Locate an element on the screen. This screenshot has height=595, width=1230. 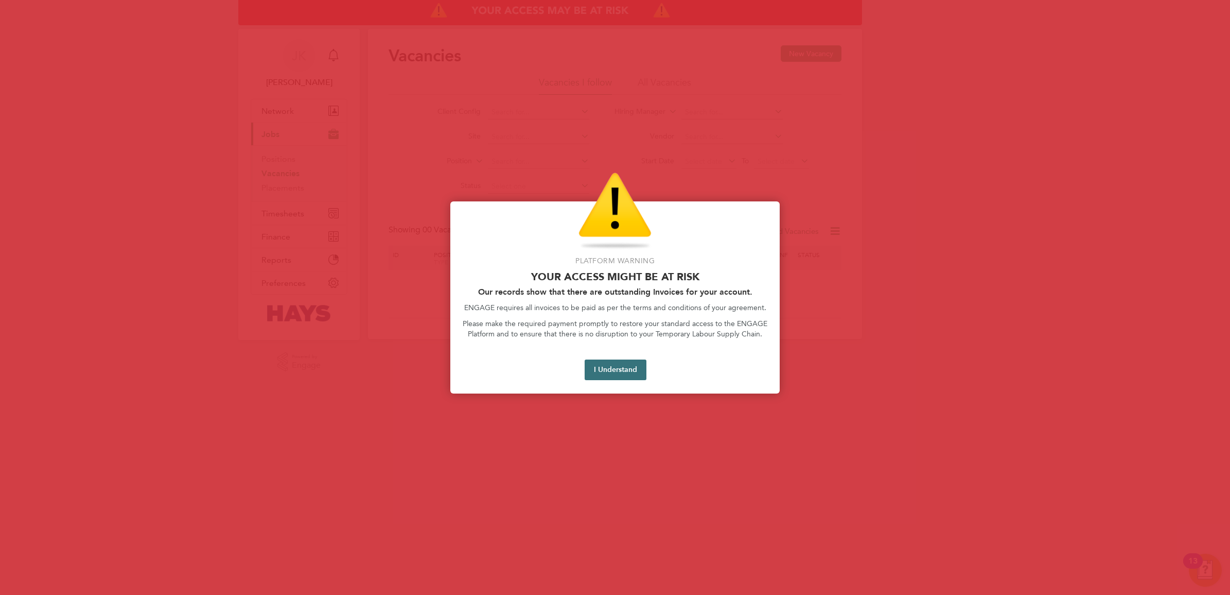
button: I Understand is located at coordinates (616, 370).